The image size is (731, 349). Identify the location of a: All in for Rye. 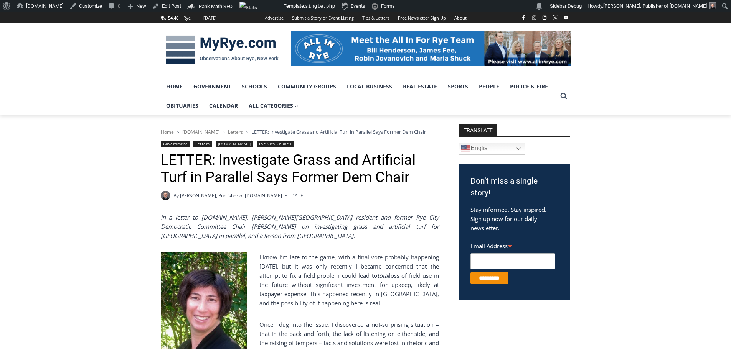
(431, 49).